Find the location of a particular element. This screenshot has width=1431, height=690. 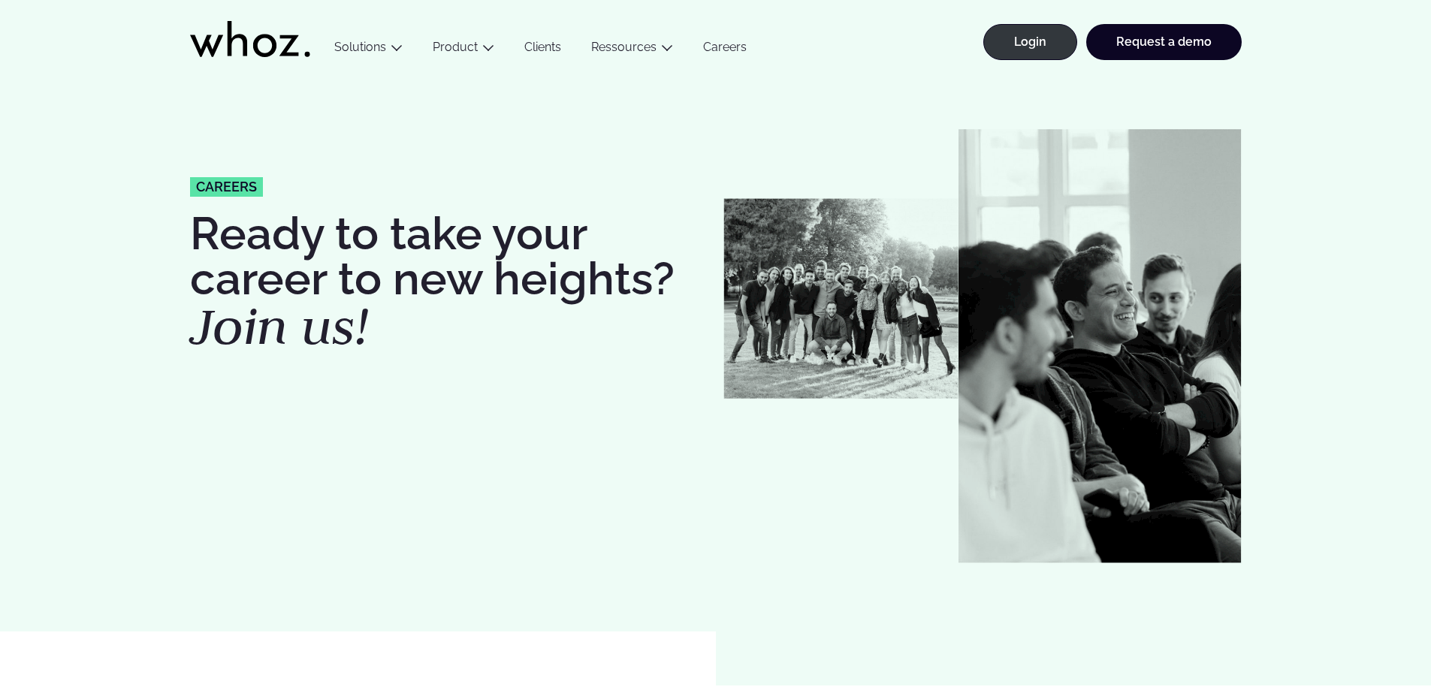

a: Ressources is located at coordinates (624, 47).